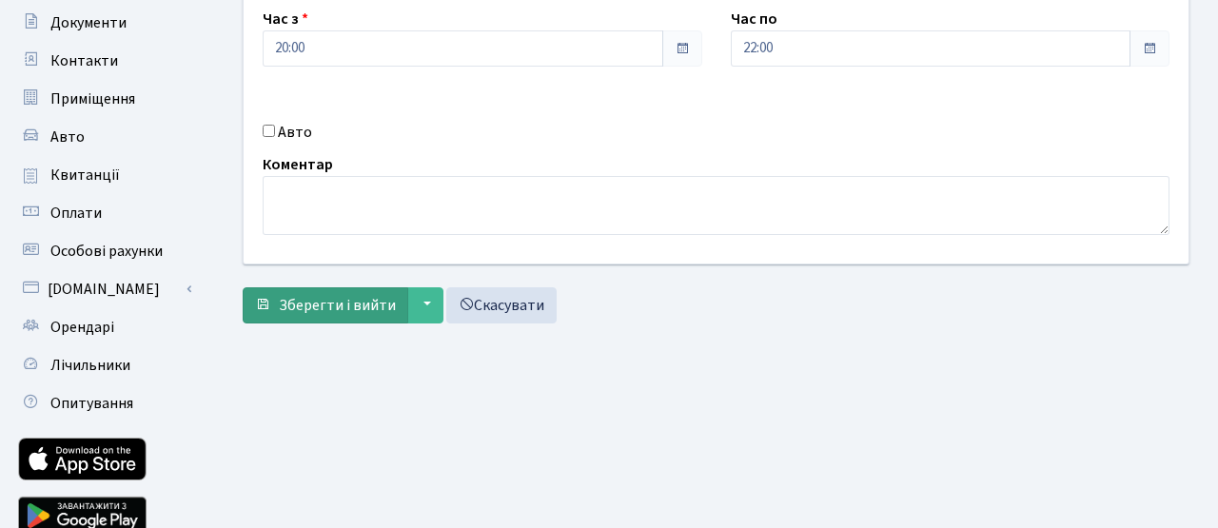  Describe the element at coordinates (107, 251) in the screenshot. I see `span: Особові рахунки` at that location.